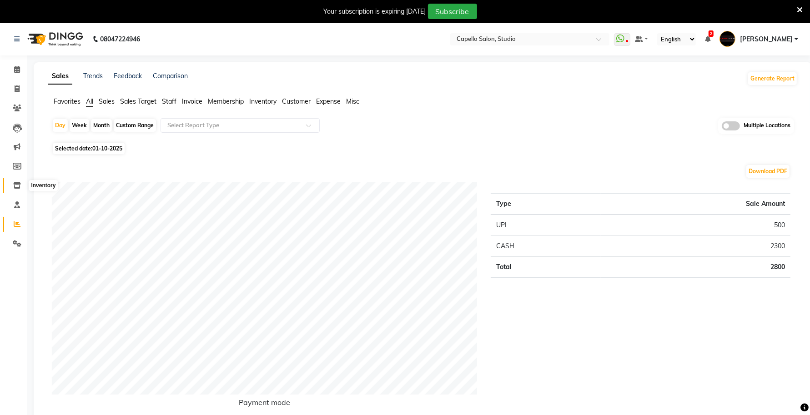 This screenshot has height=415, width=810. I want to click on span: Expense, so click(328, 101).